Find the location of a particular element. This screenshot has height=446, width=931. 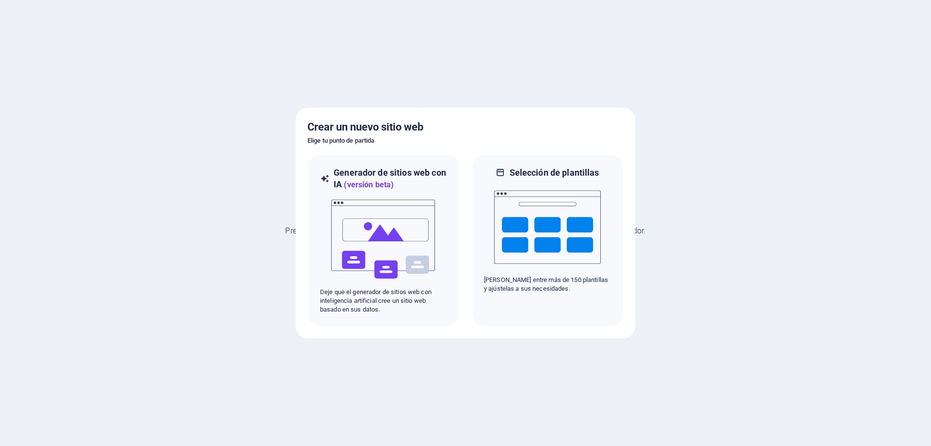

font: Deje que el generador de sitios web con inteligencia artificial cree un sitio web basado en sus d... is located at coordinates (376, 300).